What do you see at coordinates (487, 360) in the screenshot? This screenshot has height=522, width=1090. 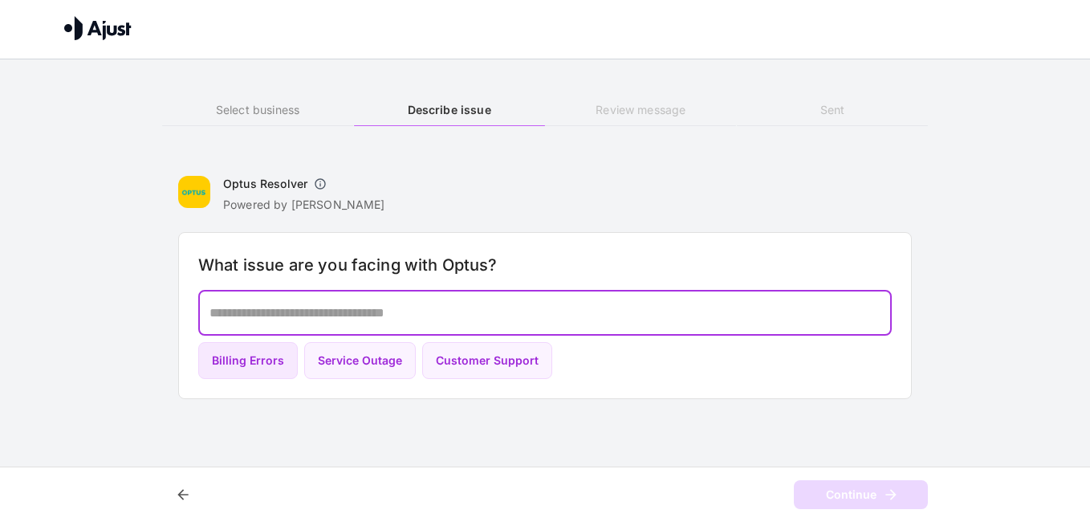 I see `button: Customer Support` at bounding box center [487, 360].